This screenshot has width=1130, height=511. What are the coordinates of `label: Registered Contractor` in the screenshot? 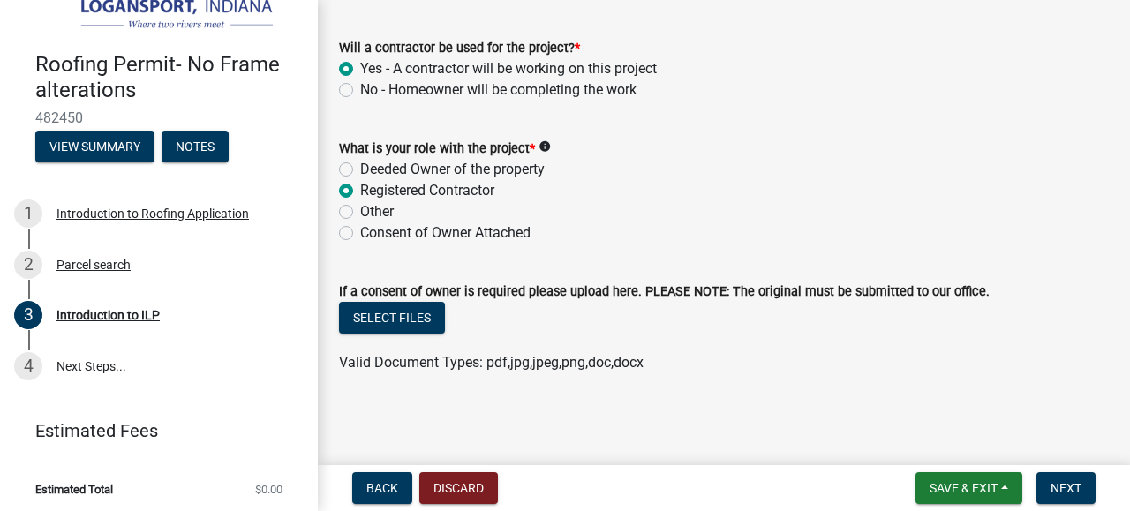 It's located at (427, 191).